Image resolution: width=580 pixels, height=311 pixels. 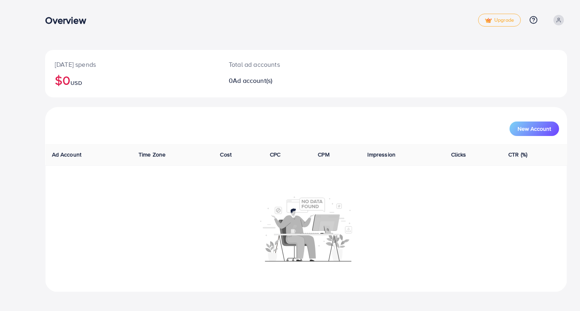 What do you see at coordinates (534, 129) in the screenshot?
I see `button: New Account` at bounding box center [534, 129].